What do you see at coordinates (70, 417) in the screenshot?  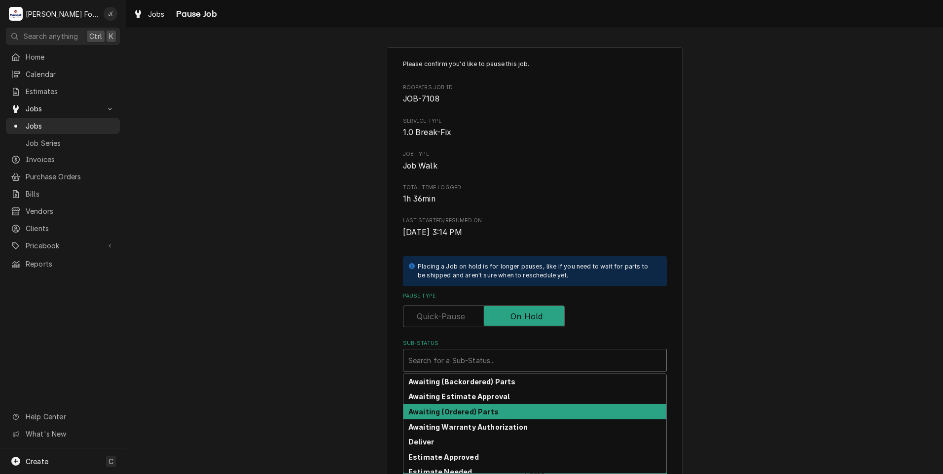 I see `span: Help Center` at bounding box center [70, 417].